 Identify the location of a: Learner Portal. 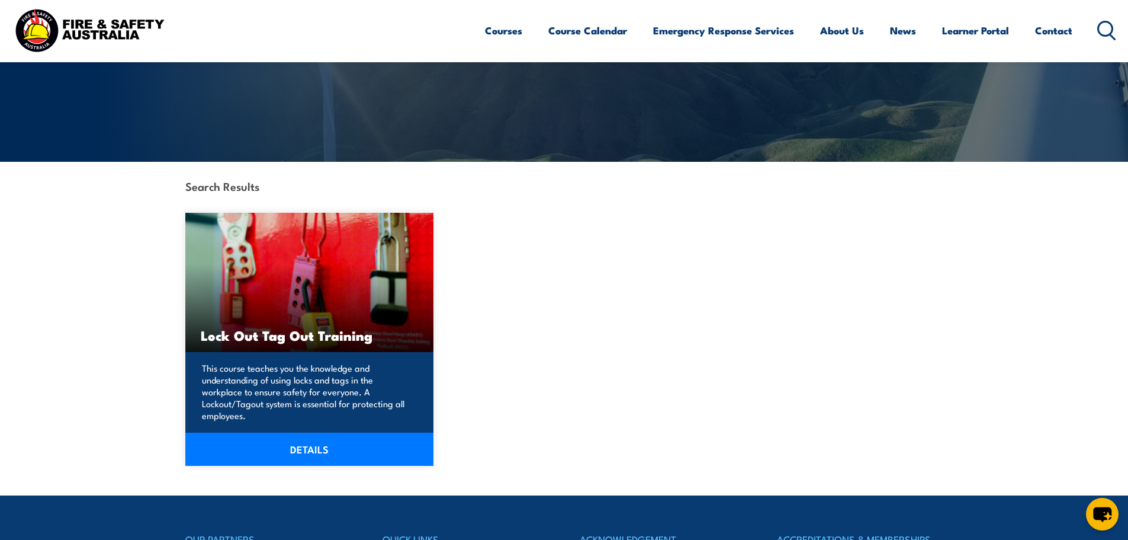
(976, 30).